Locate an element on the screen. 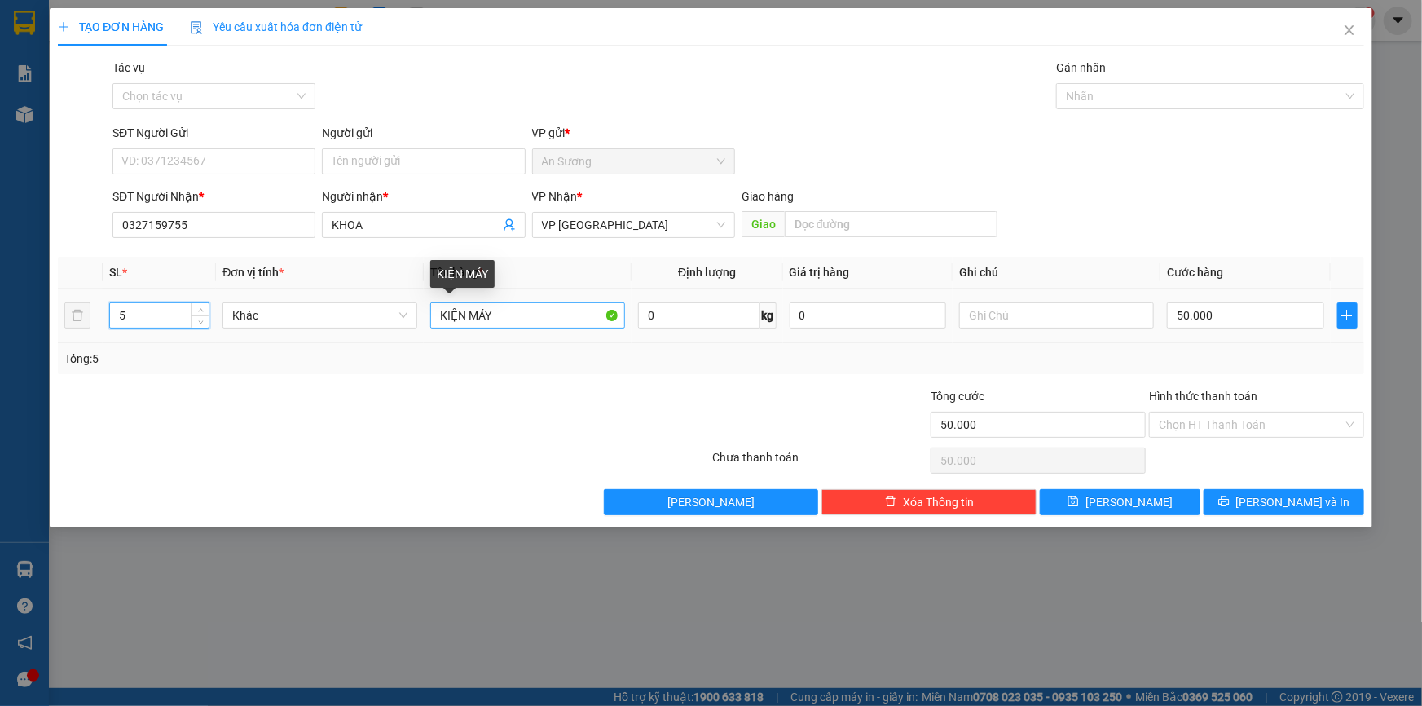  div: KIỆN MÁY is located at coordinates (462, 274).